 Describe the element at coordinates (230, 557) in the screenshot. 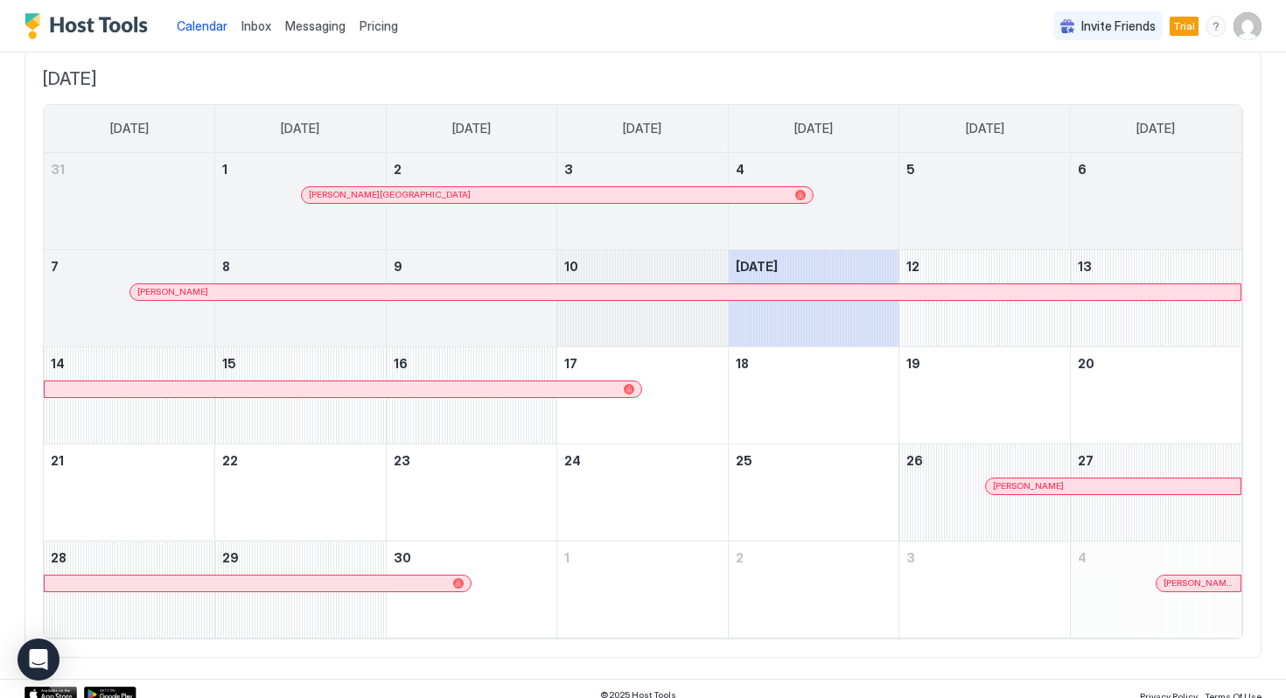

I see `span: 29` at that location.